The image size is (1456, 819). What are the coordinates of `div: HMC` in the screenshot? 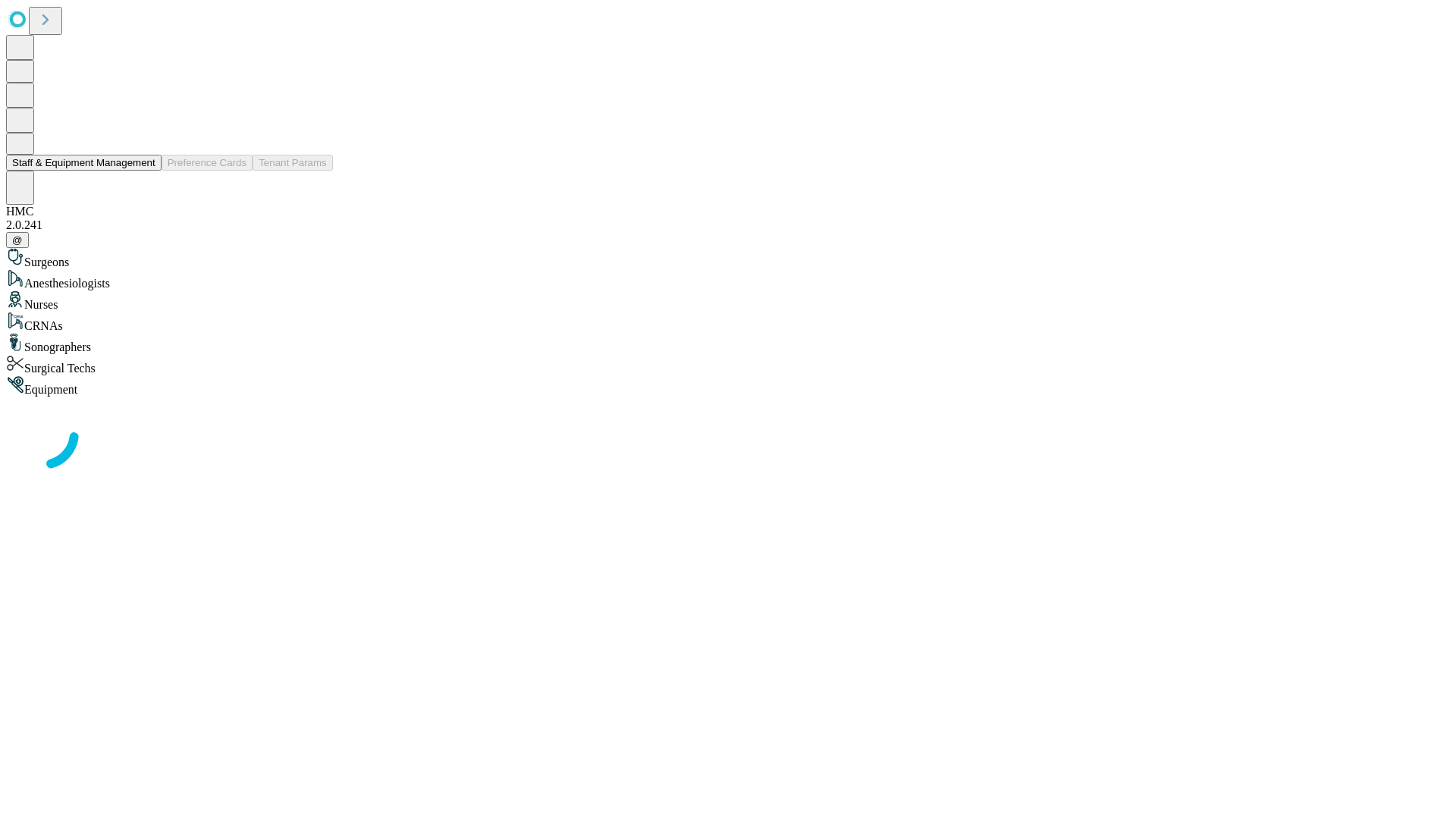 It's located at (728, 212).